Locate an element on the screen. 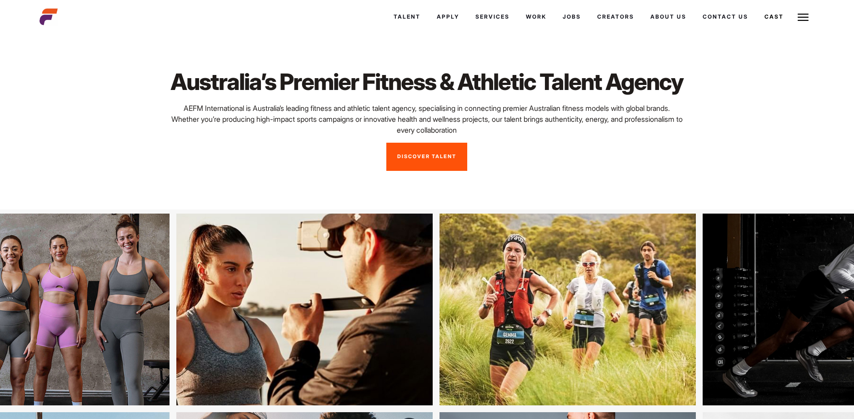 Image resolution: width=854 pixels, height=419 pixels. a: Services is located at coordinates (492, 17).